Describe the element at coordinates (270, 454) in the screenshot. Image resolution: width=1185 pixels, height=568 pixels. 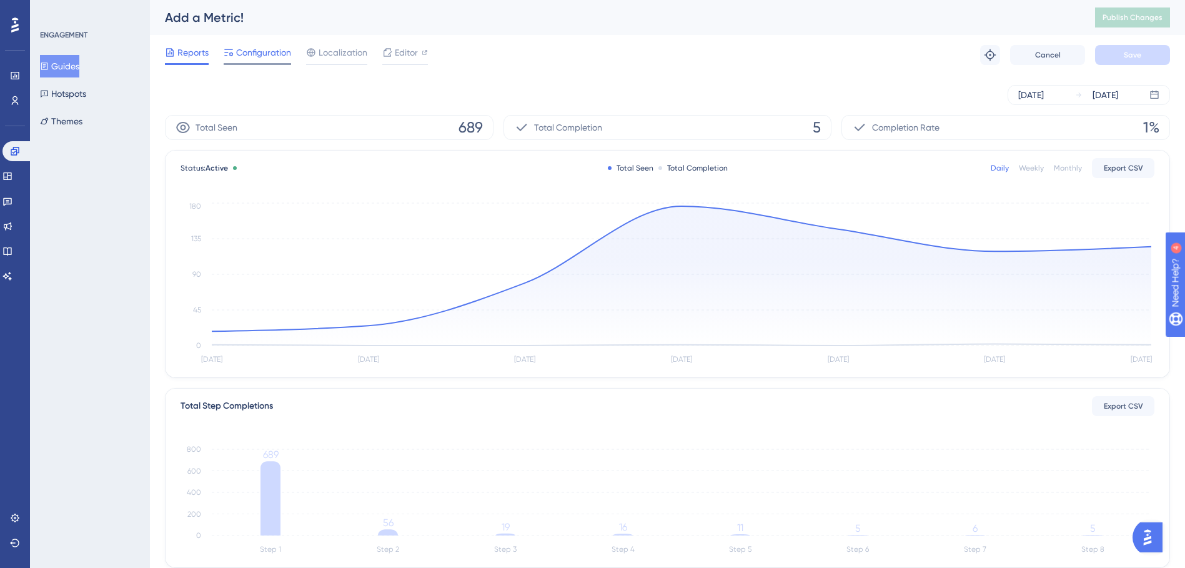
I see `tspan: 689` at that location.